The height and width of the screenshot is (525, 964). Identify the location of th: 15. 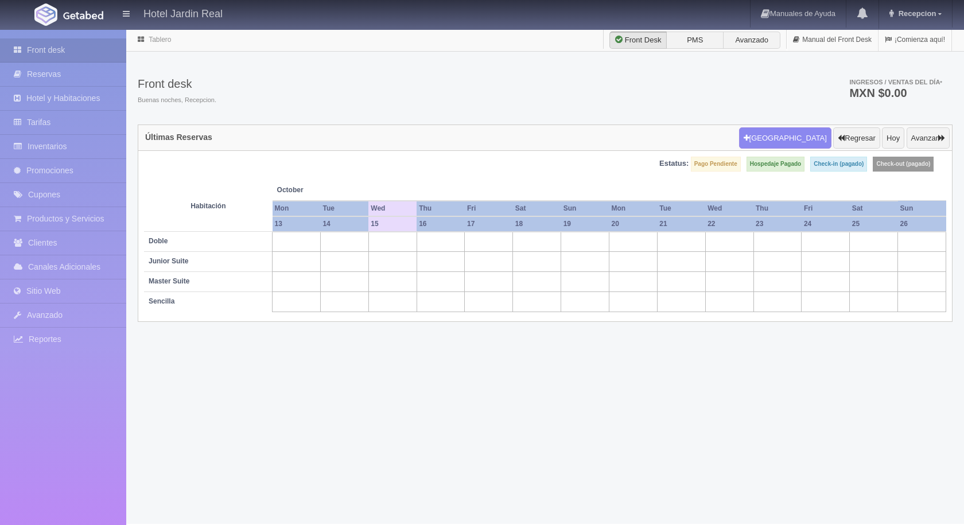
(392, 224).